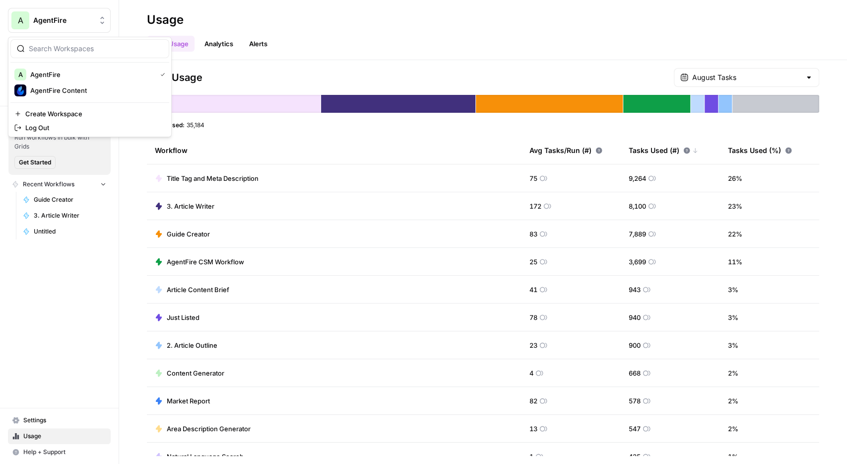  I want to click on a: 2. Article Outline, so click(186, 345).